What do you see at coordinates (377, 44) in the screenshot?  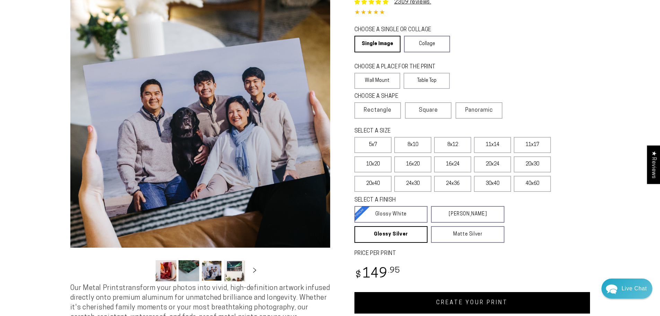 I see `a: Single Image` at bounding box center [377, 44].